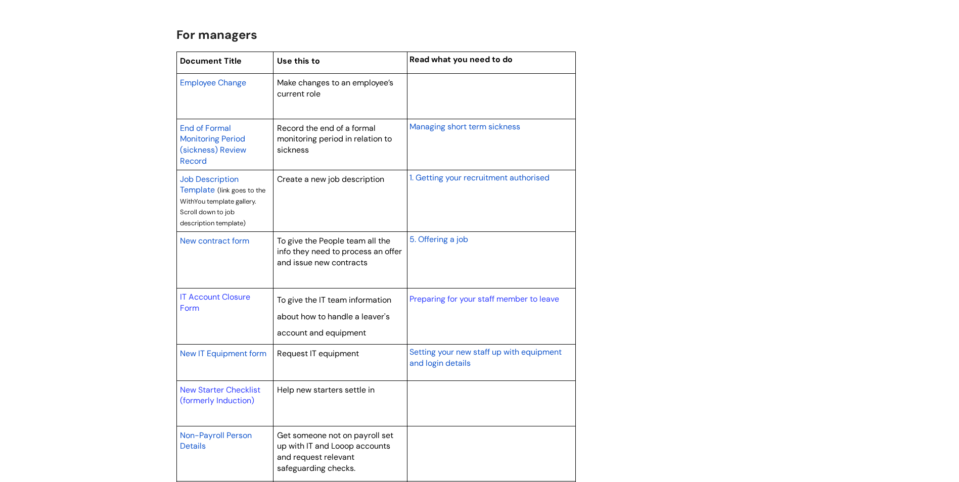 The height and width of the screenshot is (482, 959). What do you see at coordinates (217, 34) in the screenshot?
I see `span: For managers` at bounding box center [217, 34].